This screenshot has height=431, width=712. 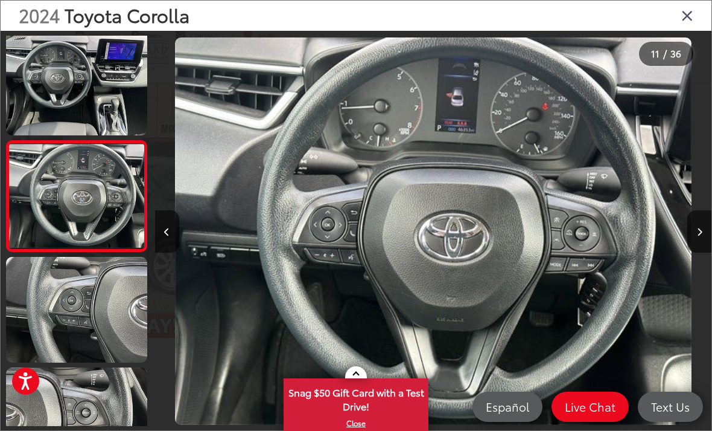 What do you see at coordinates (127, 14) in the screenshot?
I see `span: Toyota Corolla` at bounding box center [127, 14].